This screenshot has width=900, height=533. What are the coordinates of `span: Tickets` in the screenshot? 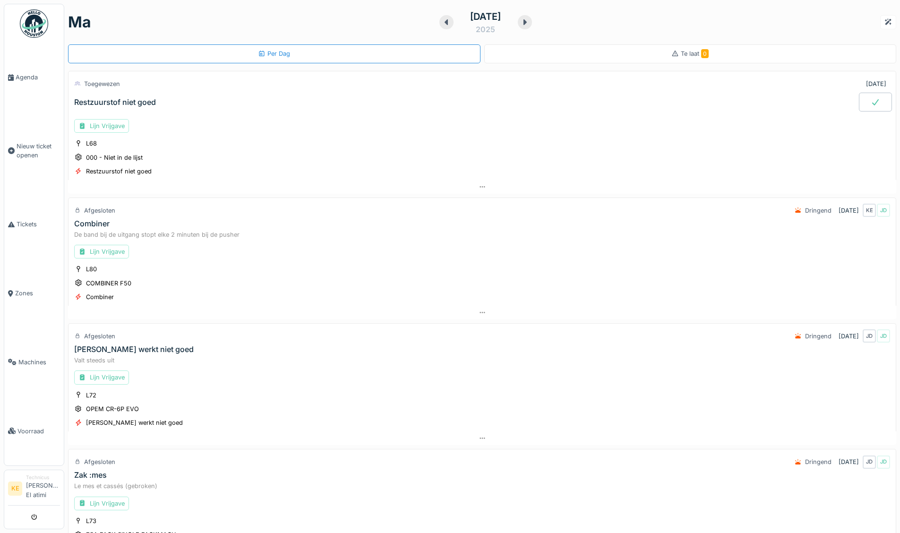 It's located at (38, 224).